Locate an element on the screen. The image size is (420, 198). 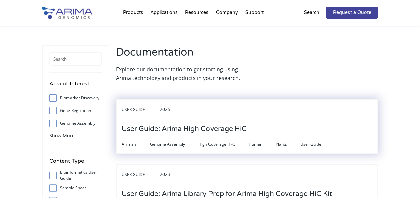
span: High Coverage Hi-C is located at coordinates (223, 145).